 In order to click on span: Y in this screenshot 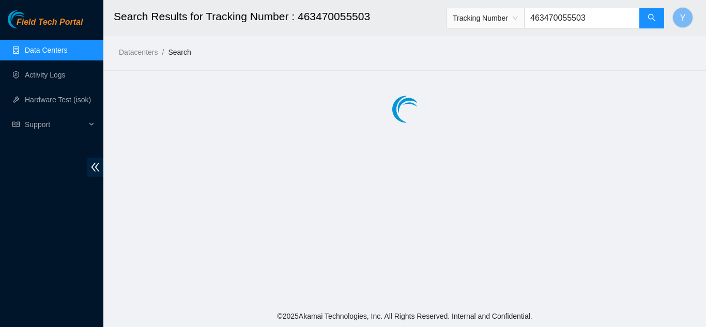, I will do `click(683, 18)`.